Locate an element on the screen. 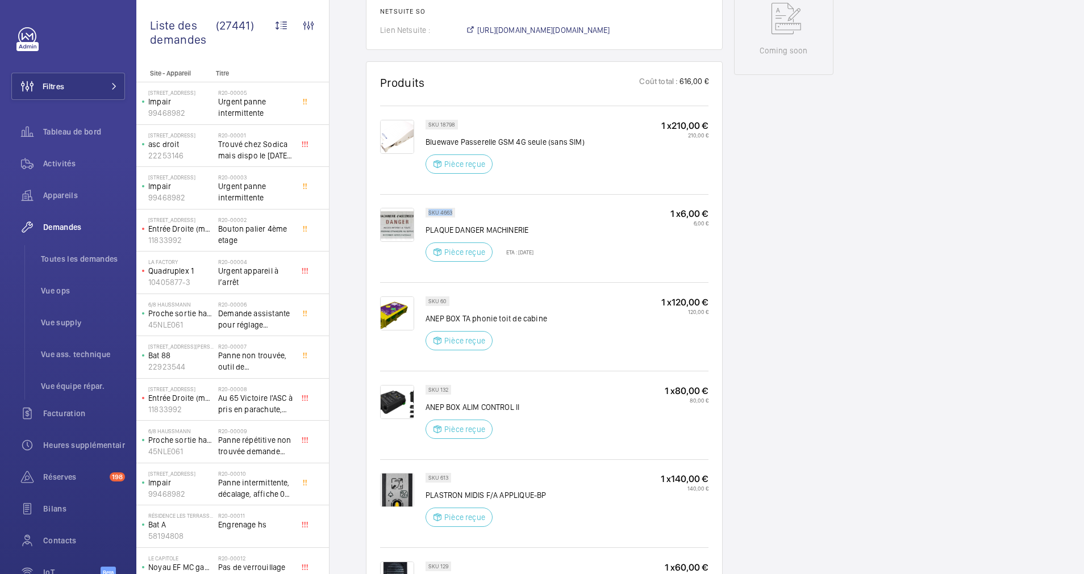 The image size is (1084, 574). p: 10405877-3 is located at coordinates (181, 282).